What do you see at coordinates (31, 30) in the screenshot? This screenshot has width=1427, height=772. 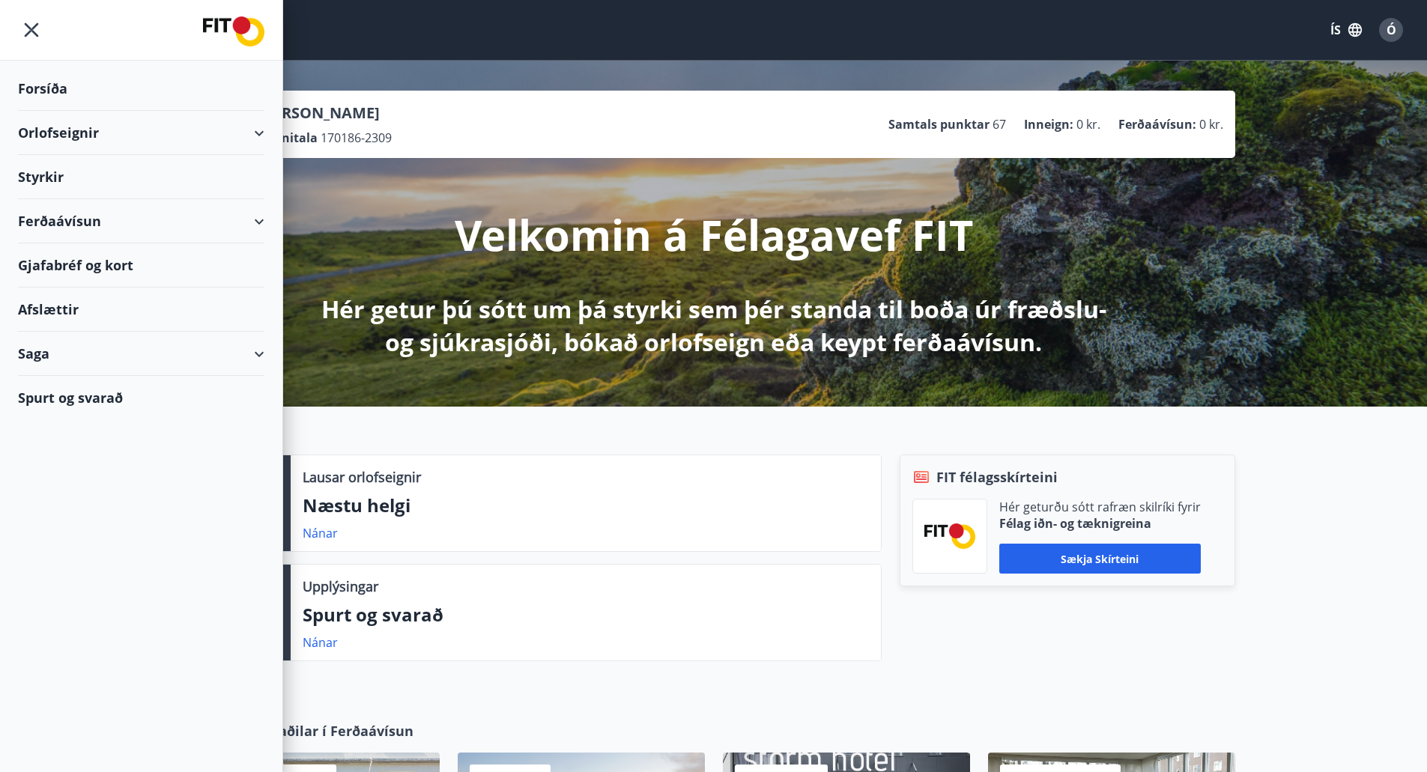 I see `button: menu` at bounding box center [31, 30].